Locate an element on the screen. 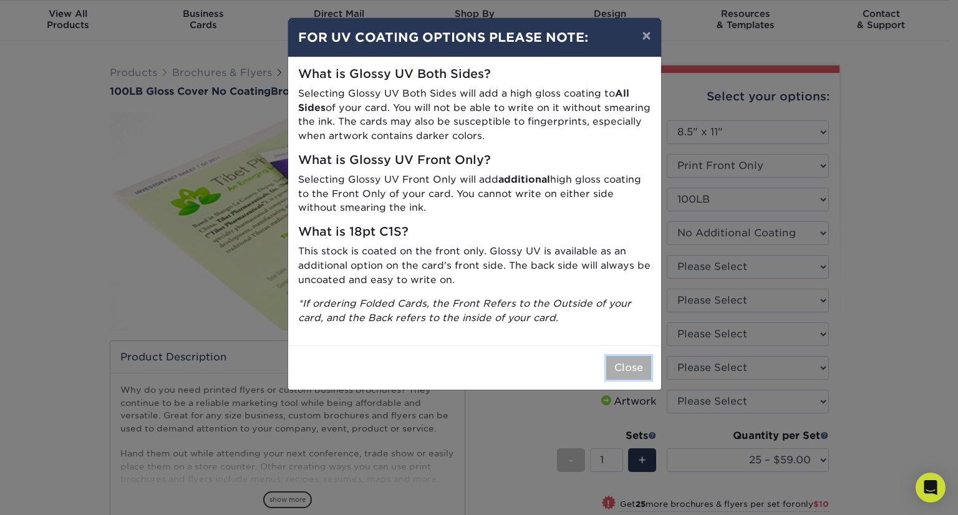  h4: FOR UV COATING OPTIONS PLEASE NOTE: is located at coordinates (475, 37).